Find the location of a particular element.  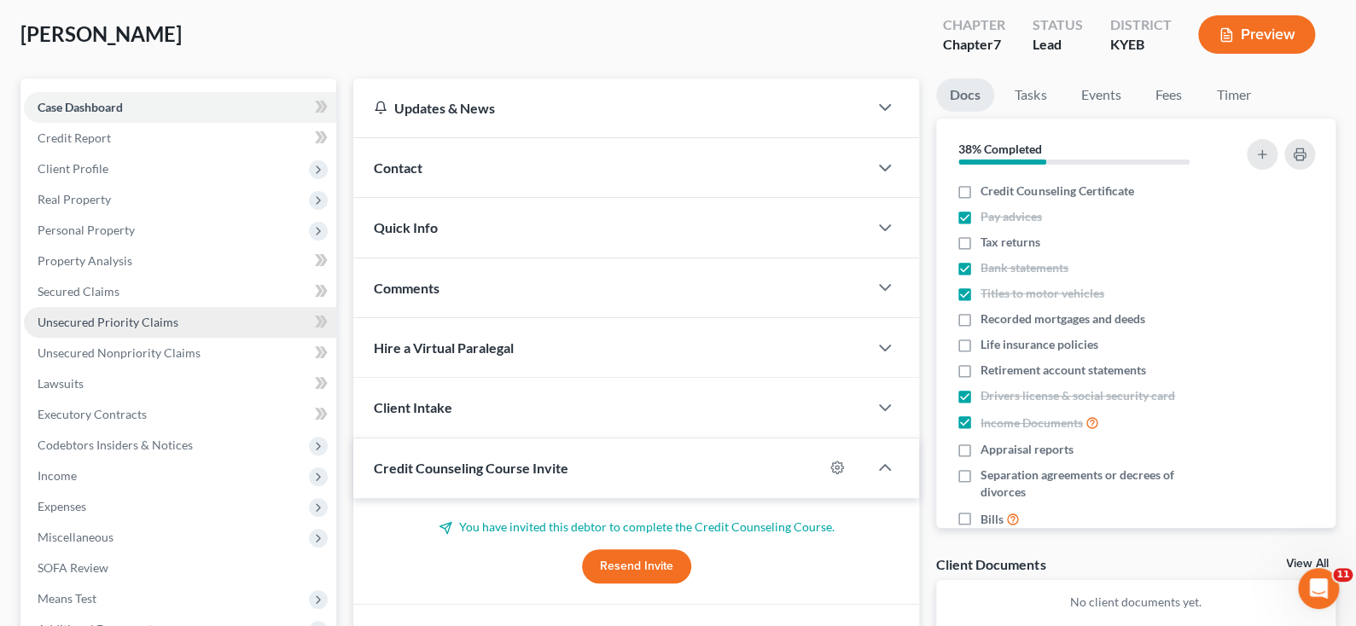

span: Hire a Virtual Paralegal is located at coordinates (444, 347).